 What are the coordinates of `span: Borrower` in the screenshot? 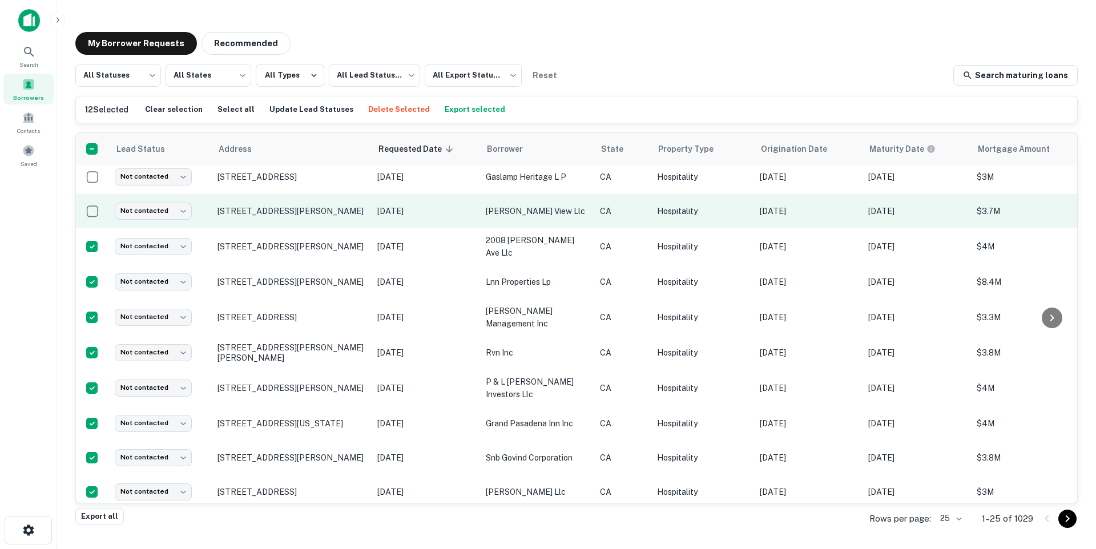 It's located at (512, 149).